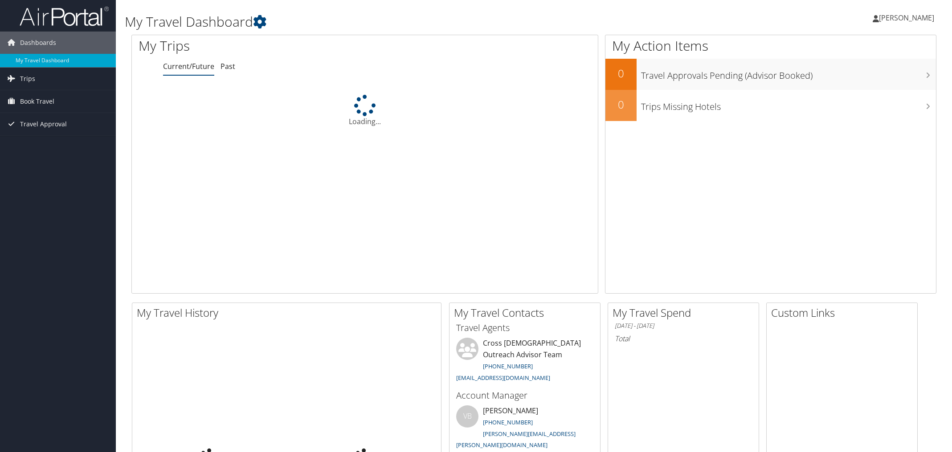 This screenshot has height=452, width=952. I want to click on span: Trips, so click(28, 79).